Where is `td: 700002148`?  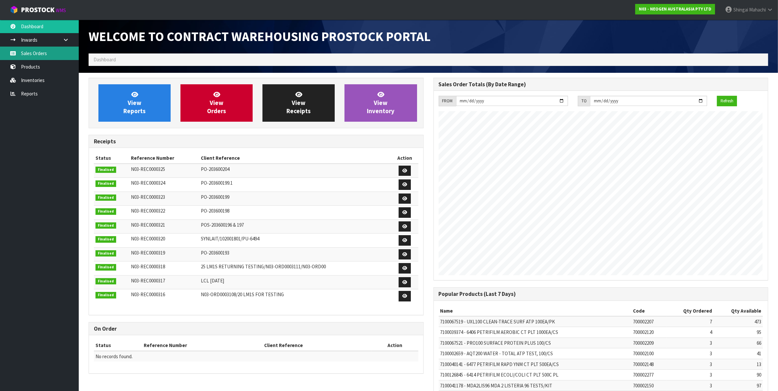 td: 700002148 is located at coordinates (649, 364).